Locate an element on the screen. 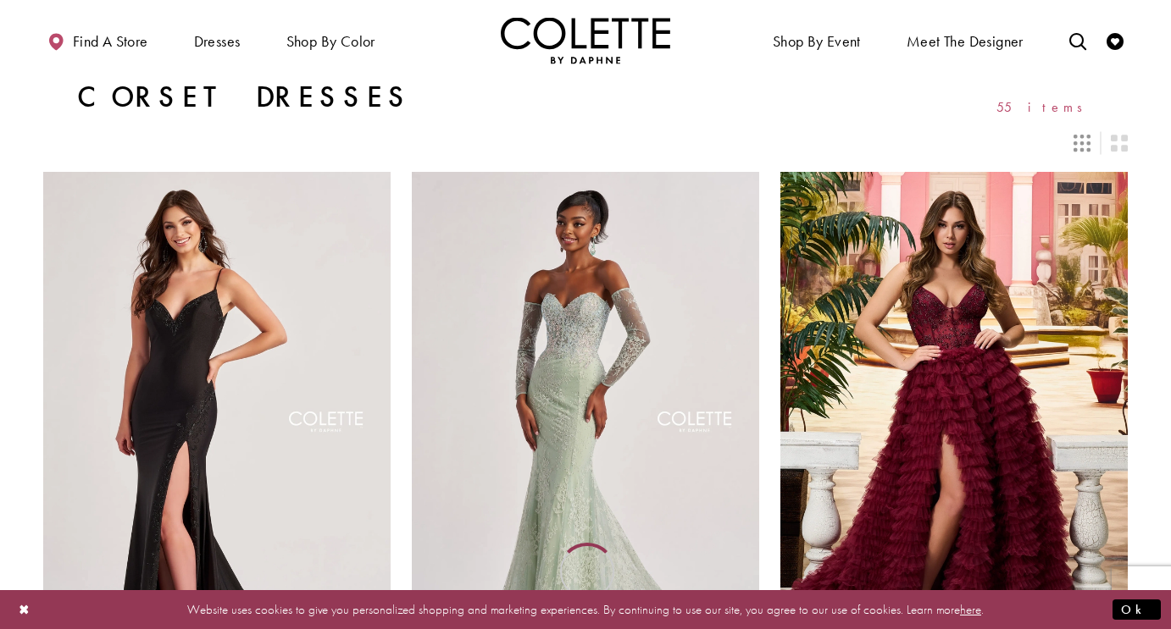  a: Check Wishlist is located at coordinates (1115, 40).